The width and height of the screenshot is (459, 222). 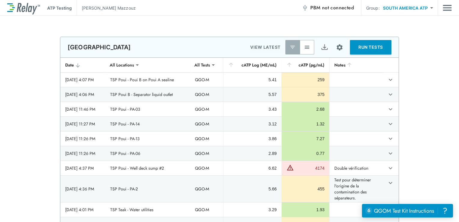 I want to click on div: 4174, so click(x=310, y=168).